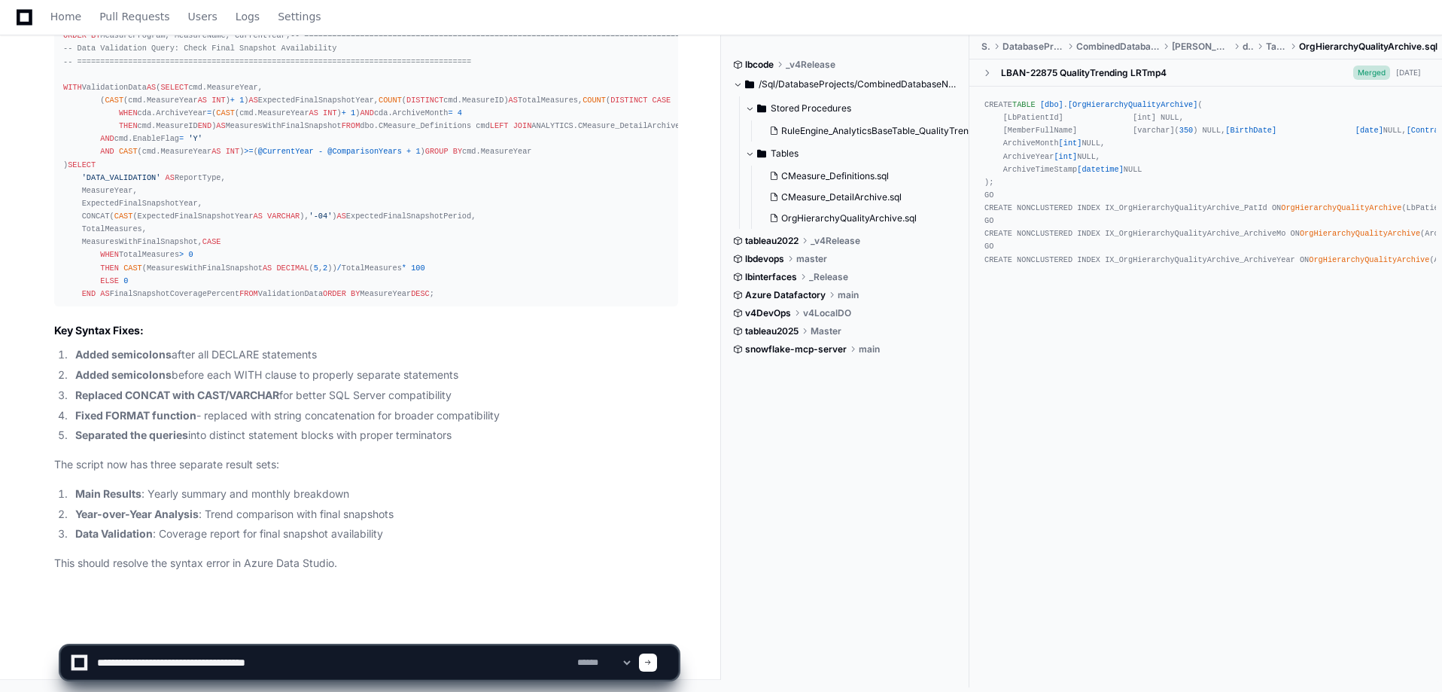 The width and height of the screenshot is (1442, 692). Describe the element at coordinates (771, 277) in the screenshot. I see `span: lbinterfaces` at that location.